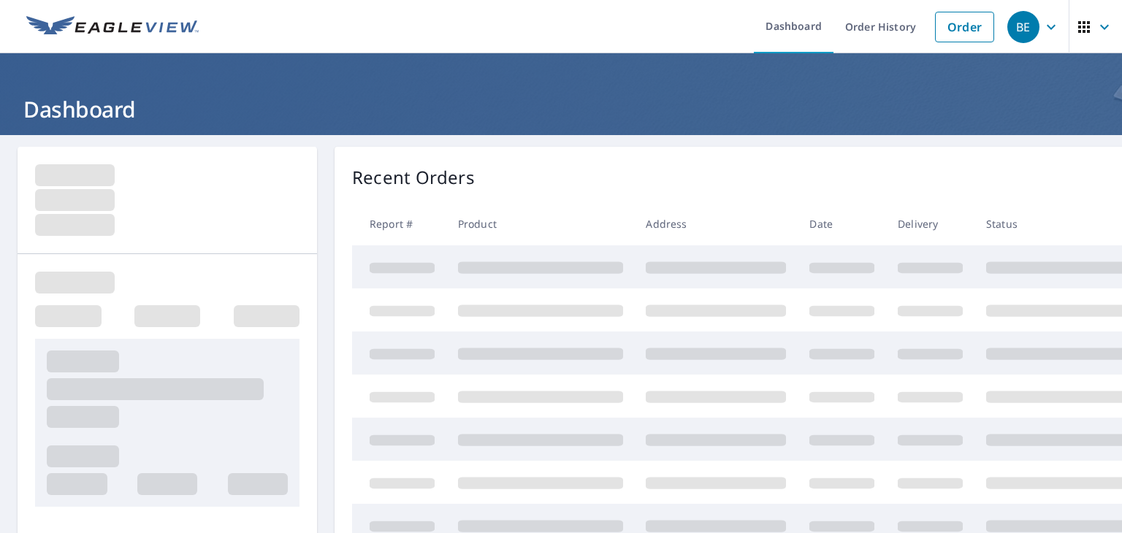 The width and height of the screenshot is (1122, 533). I want to click on div: BE, so click(1024, 27).